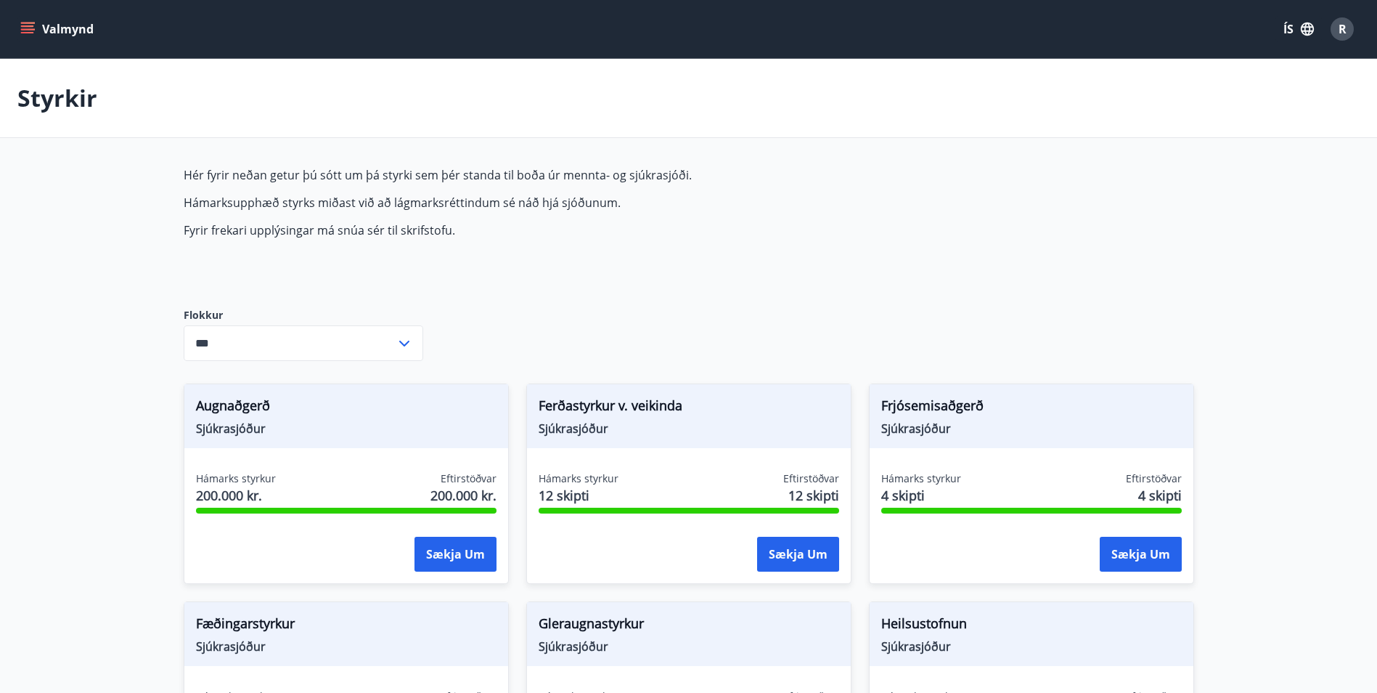 This screenshot has width=1377, height=693. I want to click on p: Hámarksupphæð styrks miðast við að lágmarksréttindum sé náð hjá sjóðunum., so click(526, 203).